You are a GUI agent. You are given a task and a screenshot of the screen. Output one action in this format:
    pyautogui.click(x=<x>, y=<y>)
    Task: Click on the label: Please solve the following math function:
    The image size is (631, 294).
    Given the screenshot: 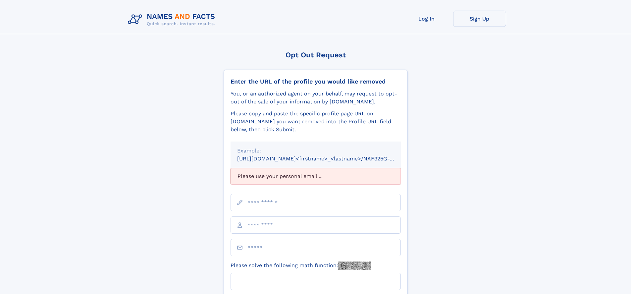 What is the action you would take?
    pyautogui.click(x=301, y=266)
    